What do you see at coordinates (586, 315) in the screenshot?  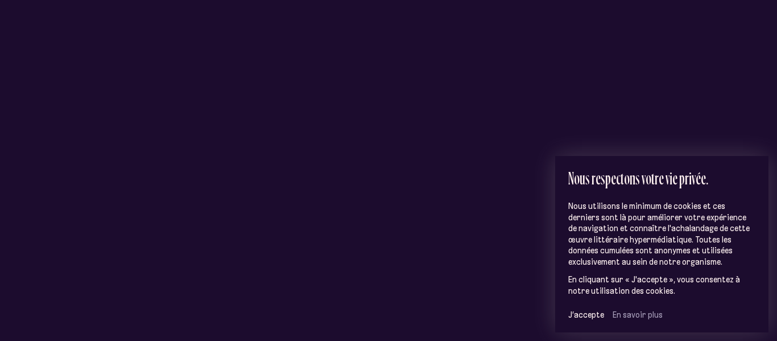 I see `span: J’accepte` at bounding box center [586, 315].